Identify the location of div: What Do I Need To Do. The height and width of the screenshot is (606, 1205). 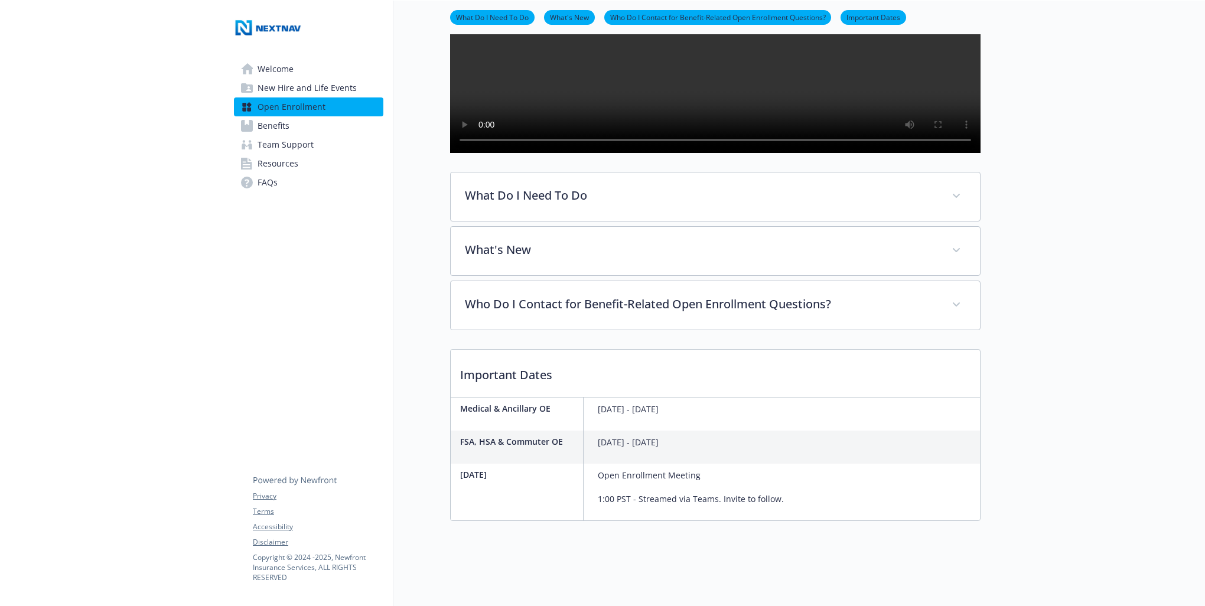
(716, 197).